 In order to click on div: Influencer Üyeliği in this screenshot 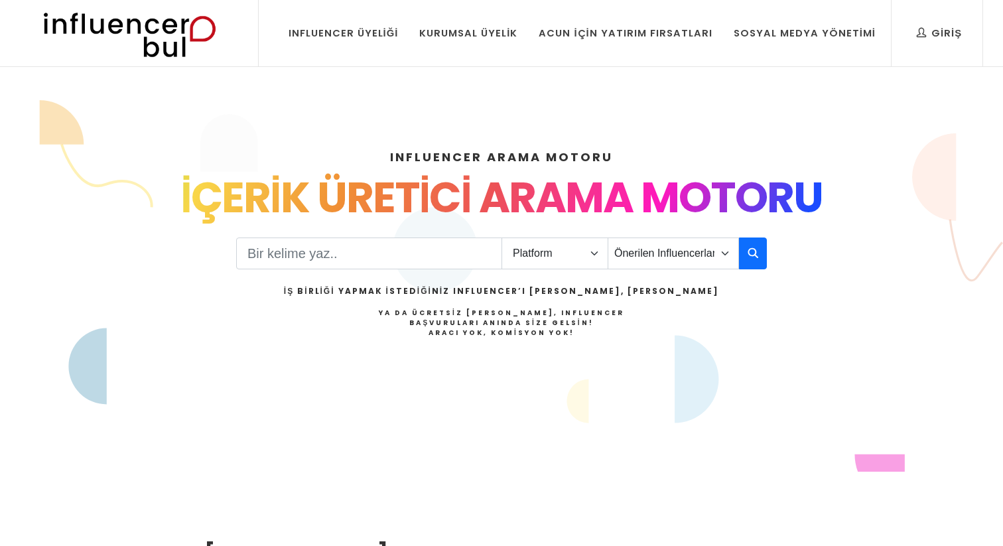, I will do `click(344, 33)`.